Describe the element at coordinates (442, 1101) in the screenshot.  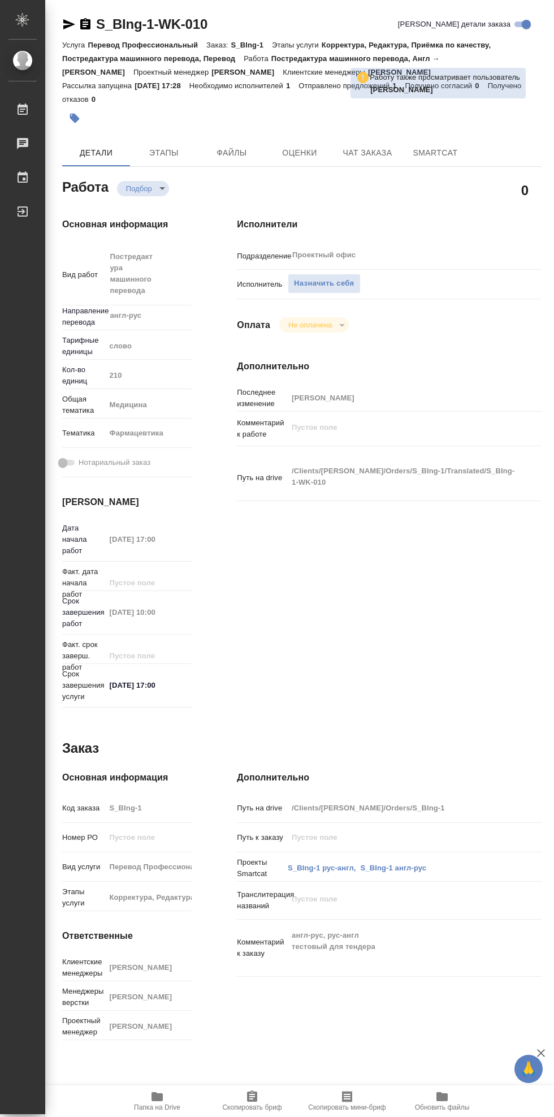
I see `button: Обновить файлы` at that location.